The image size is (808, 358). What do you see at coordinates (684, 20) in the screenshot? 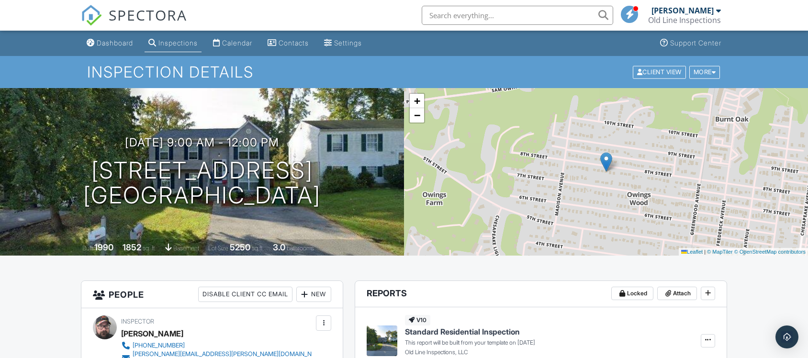
I see `div: Old Line Inspections` at bounding box center [684, 20].